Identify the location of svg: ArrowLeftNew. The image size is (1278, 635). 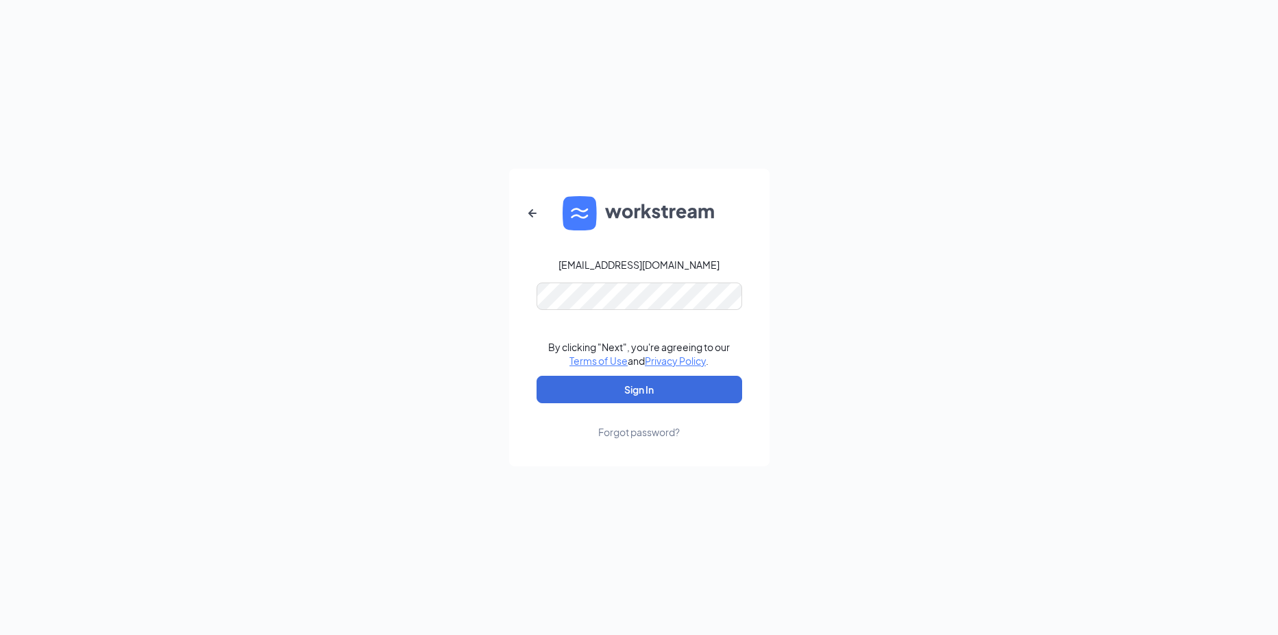
(533, 213).